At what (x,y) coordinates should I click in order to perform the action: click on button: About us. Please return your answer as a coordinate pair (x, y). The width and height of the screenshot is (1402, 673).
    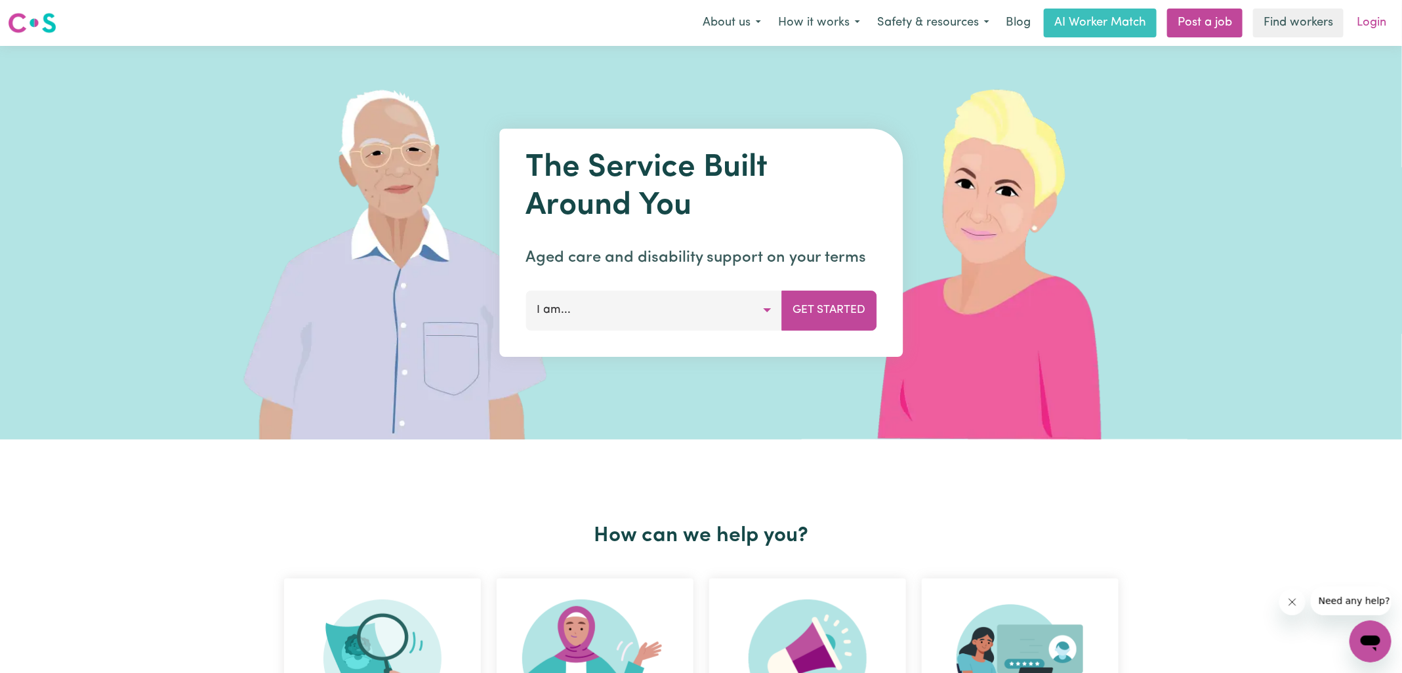
    Looking at the image, I should click on (731, 23).